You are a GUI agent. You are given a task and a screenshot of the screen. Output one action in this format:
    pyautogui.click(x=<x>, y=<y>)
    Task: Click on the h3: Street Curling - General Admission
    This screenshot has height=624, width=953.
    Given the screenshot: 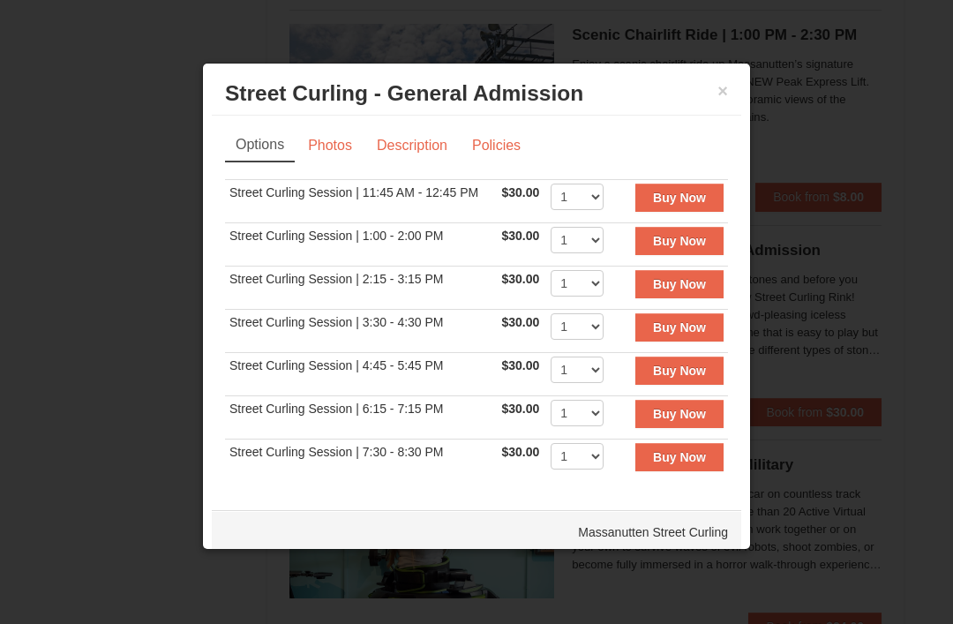 What is the action you would take?
    pyautogui.click(x=476, y=93)
    